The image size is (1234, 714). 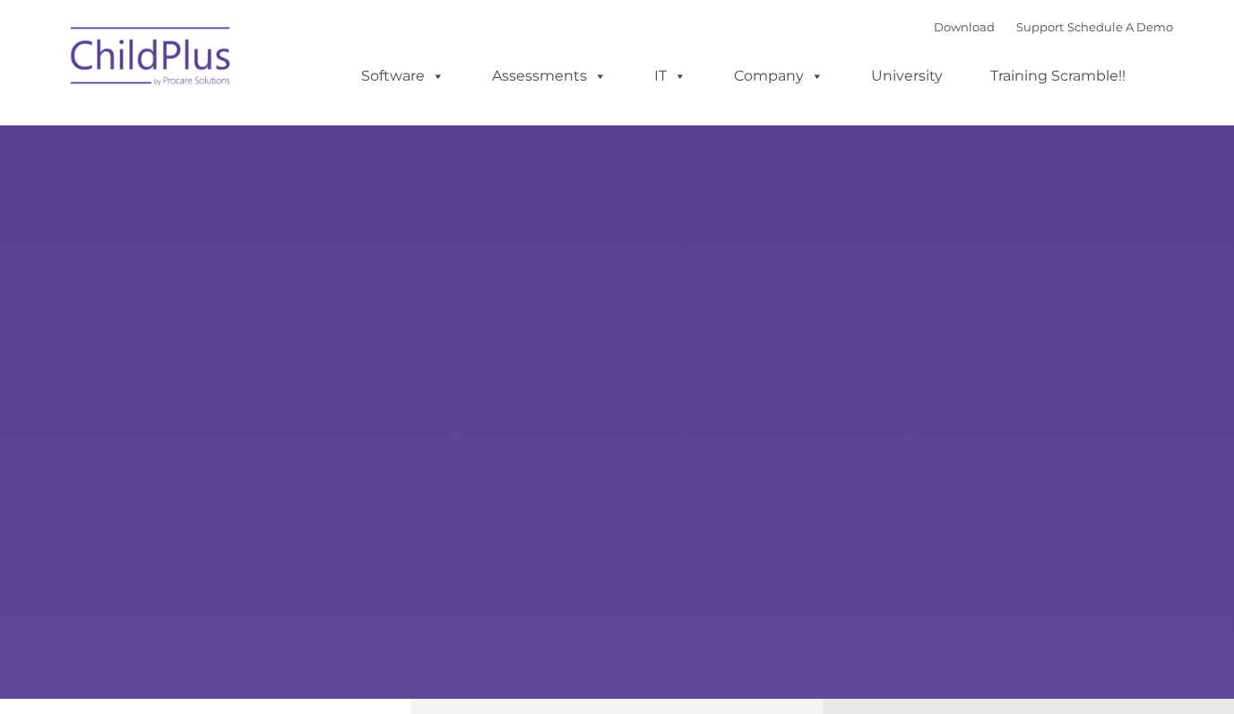 I want to click on a: Assessments, so click(x=549, y=76).